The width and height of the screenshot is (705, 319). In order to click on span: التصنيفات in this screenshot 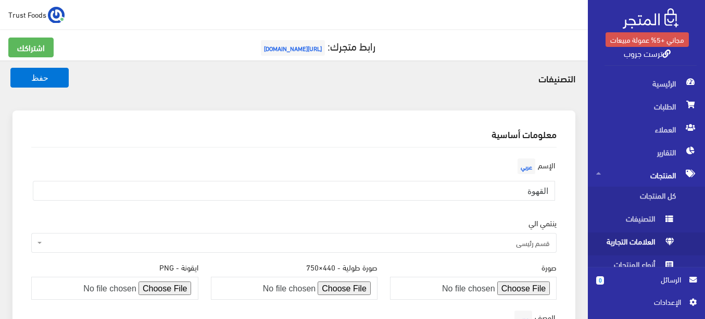, I will do `click(636, 221)`.